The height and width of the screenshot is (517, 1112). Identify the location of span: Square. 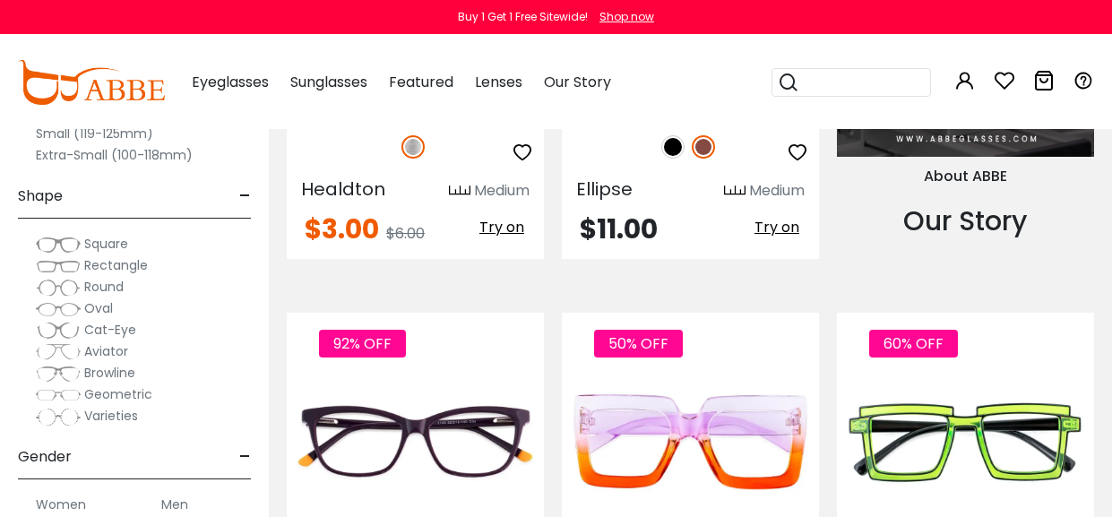
(106, 244).